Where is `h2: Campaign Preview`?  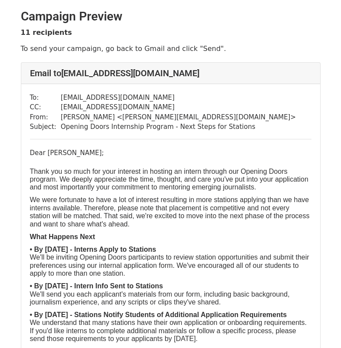
h2: Campaign Preview is located at coordinates (171, 17).